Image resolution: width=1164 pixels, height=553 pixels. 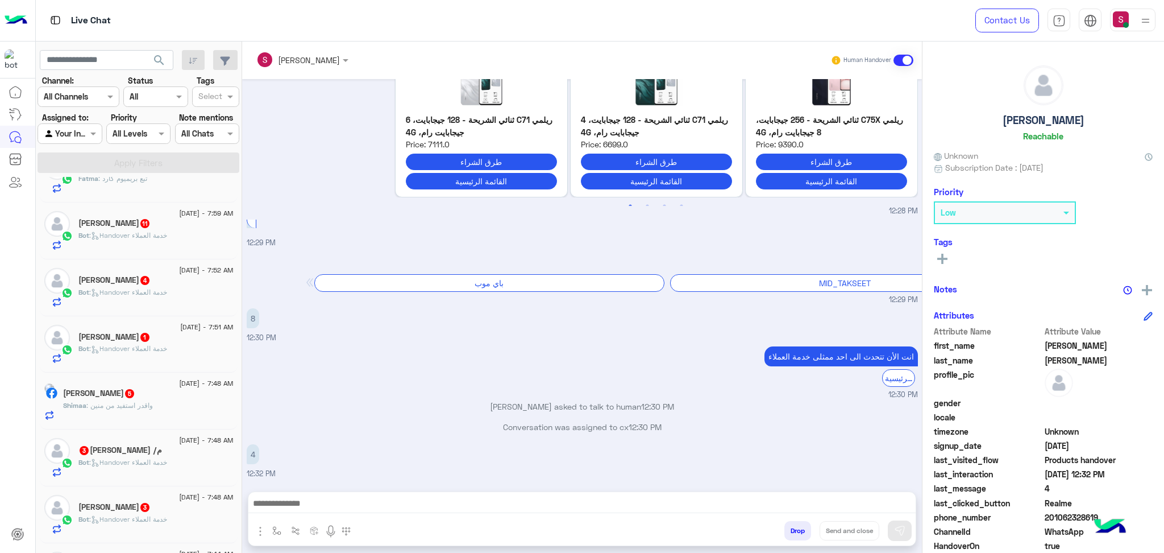 I want to click on button: Trigger scenario, so click(x=296, y=530).